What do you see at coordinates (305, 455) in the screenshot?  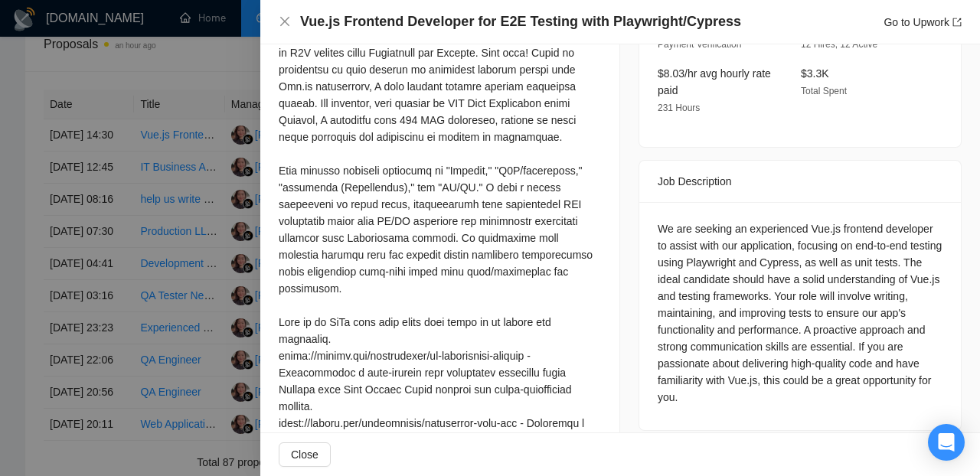 I see `span: Close` at bounding box center [305, 455].